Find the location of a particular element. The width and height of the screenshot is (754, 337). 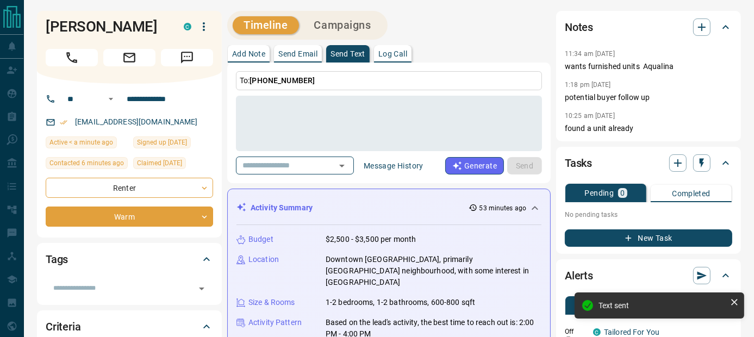

p: Budget is located at coordinates (261, 239).